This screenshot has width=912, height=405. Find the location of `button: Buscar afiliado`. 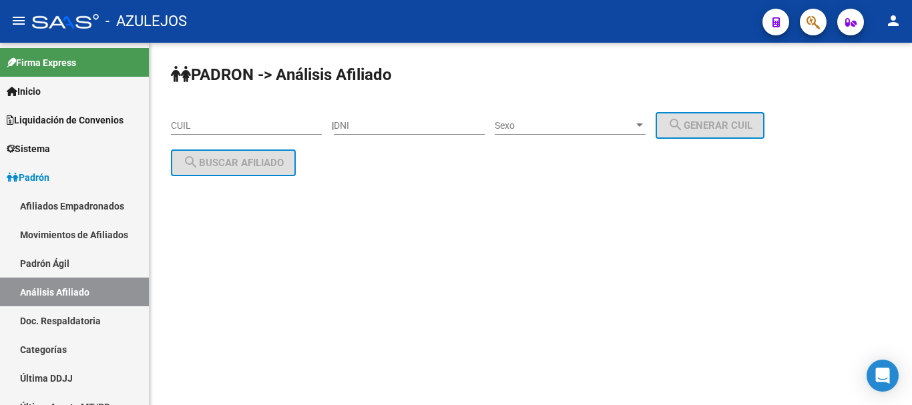

button: Buscar afiliado is located at coordinates (233, 163).